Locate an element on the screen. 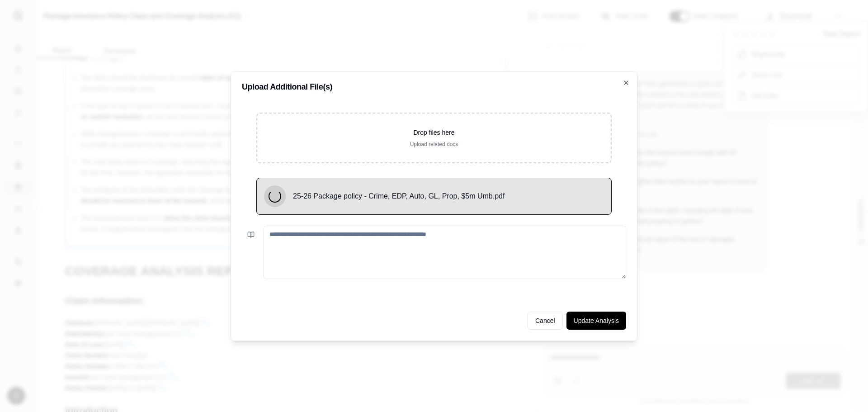 The width and height of the screenshot is (868, 412). button: Update Analysis is located at coordinates (596, 320).